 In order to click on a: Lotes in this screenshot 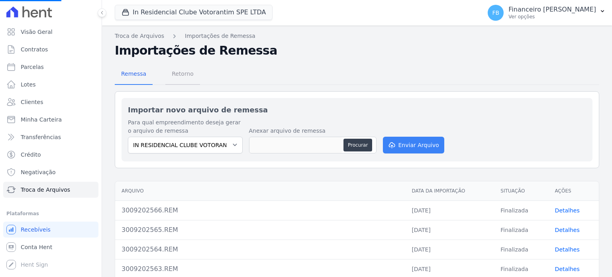, I will do `click(51, 84)`.